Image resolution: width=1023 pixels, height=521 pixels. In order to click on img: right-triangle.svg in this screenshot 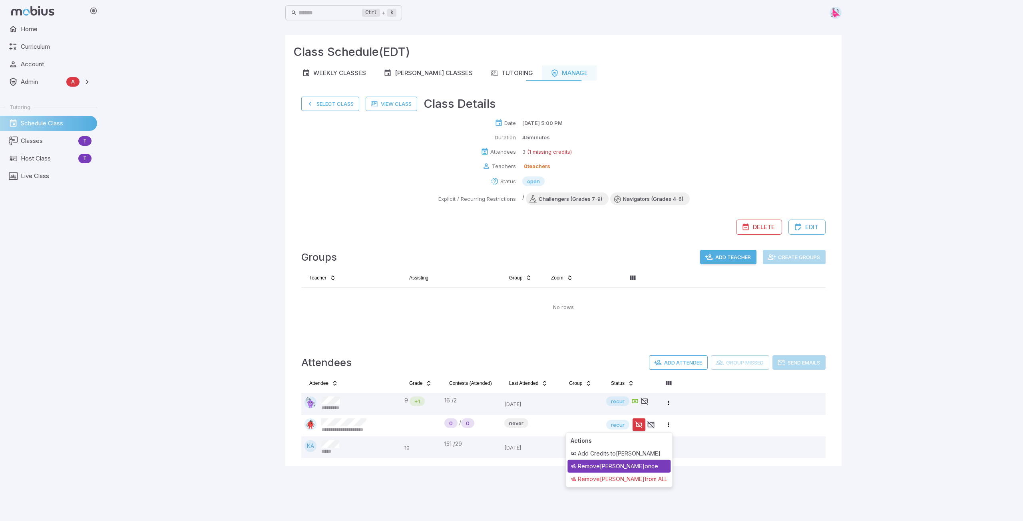, I will do `click(835, 13)`.